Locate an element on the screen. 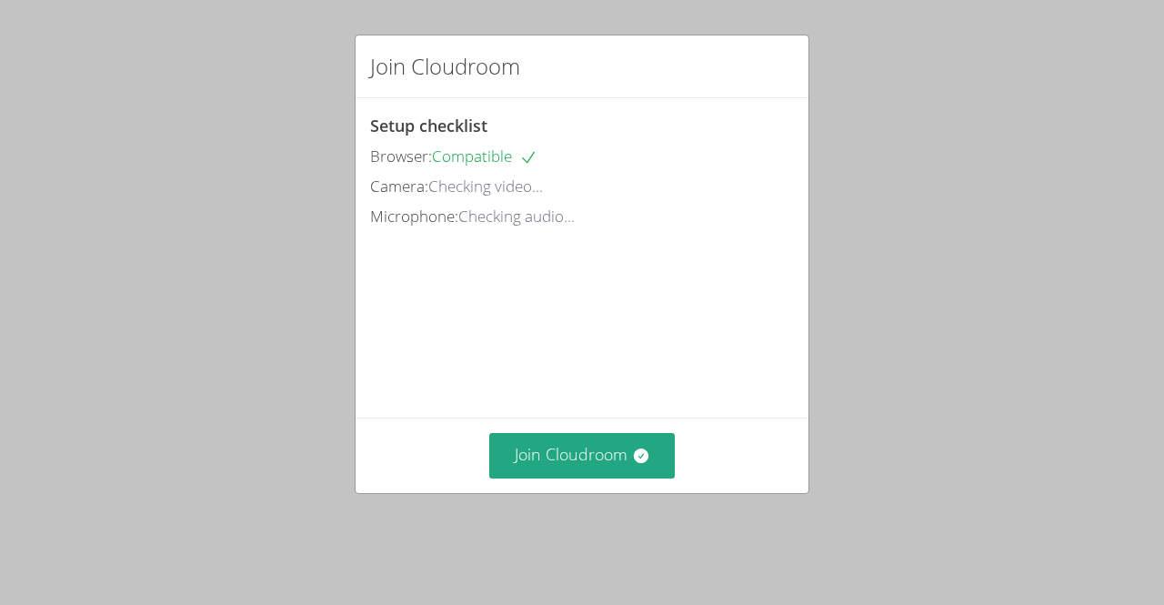 Image resolution: width=1164 pixels, height=605 pixels. span: Setup checklist is located at coordinates (428, 125).